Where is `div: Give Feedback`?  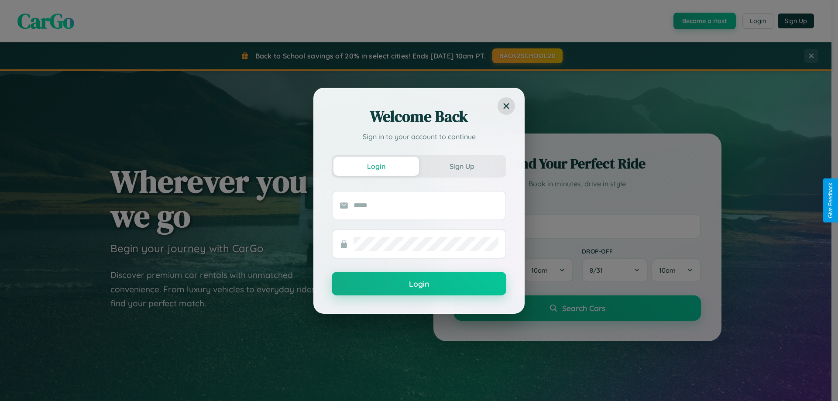 div: Give Feedback is located at coordinates (831, 200).